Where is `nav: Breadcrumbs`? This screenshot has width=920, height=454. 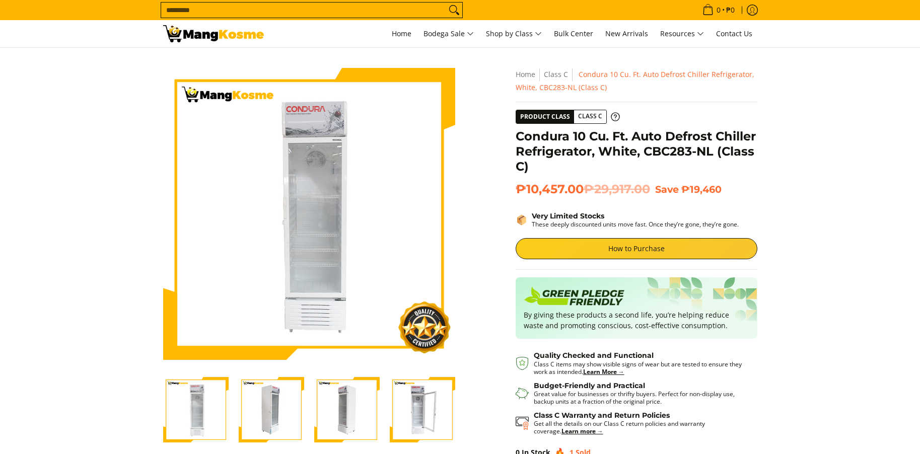
nav: Breadcrumbs is located at coordinates (637, 81).